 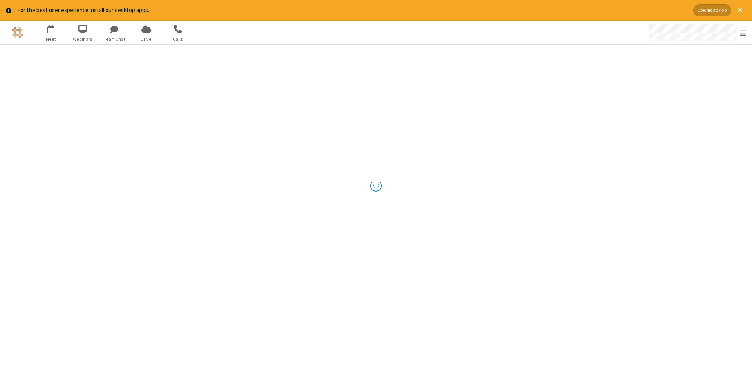 I want to click on span: Meet, so click(x=51, y=39).